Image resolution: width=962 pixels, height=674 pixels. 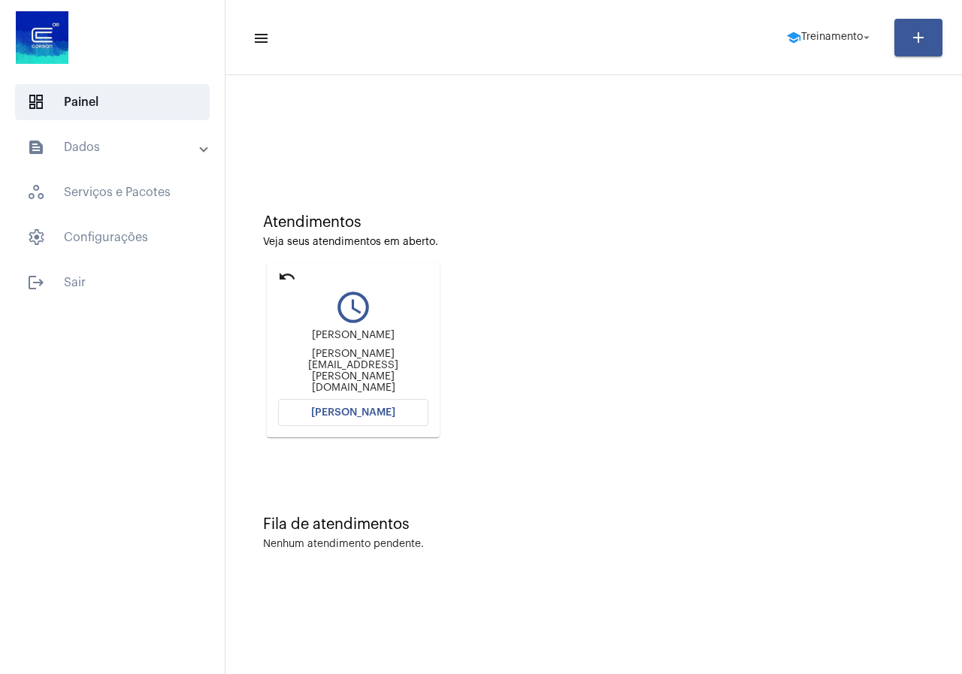 What do you see at coordinates (42, 38) in the screenshot?
I see `img: d4669ae0-8c07-2337-4f67-34b0df7f5ae4.jpeg` at bounding box center [42, 38].